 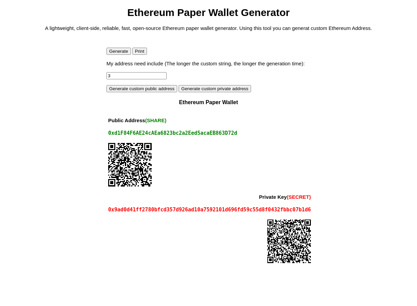 What do you see at coordinates (215, 88) in the screenshot?
I see `button: Generate custom private address` at bounding box center [215, 88].